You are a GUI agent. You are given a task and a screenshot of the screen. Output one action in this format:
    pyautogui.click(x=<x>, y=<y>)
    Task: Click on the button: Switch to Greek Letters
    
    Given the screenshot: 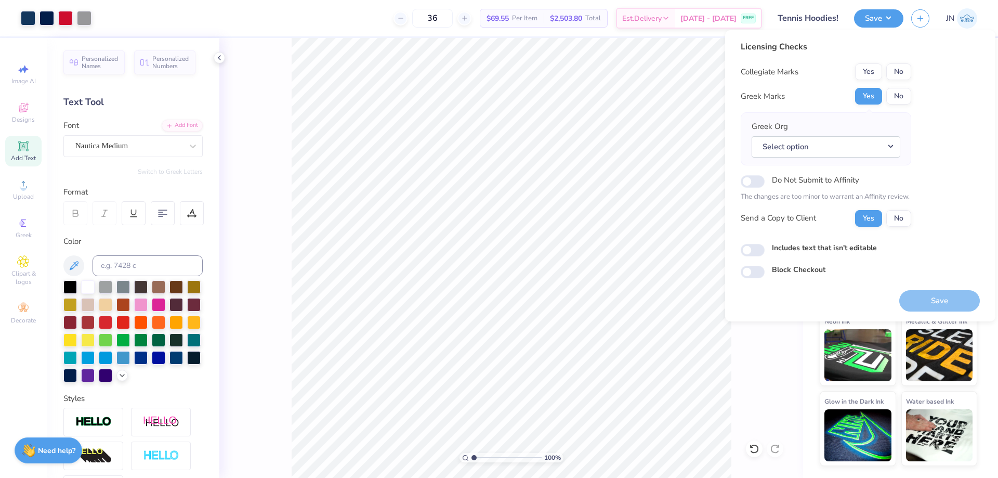 What is the action you would take?
    pyautogui.click(x=170, y=172)
    